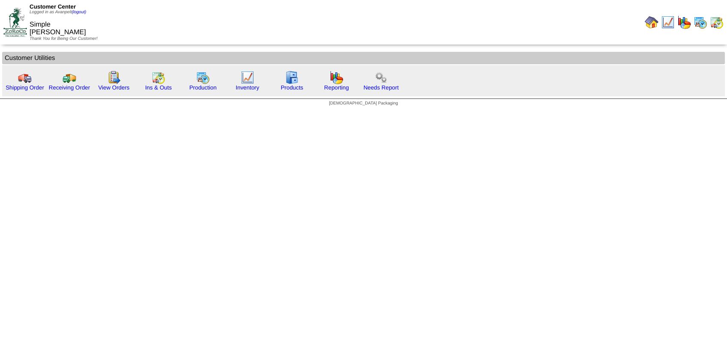 The width and height of the screenshot is (727, 337). I want to click on a: Reporting, so click(337, 87).